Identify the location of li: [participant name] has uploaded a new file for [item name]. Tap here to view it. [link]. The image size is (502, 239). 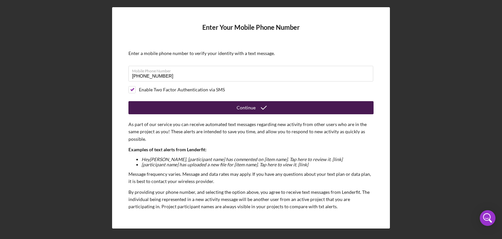
(257, 164).